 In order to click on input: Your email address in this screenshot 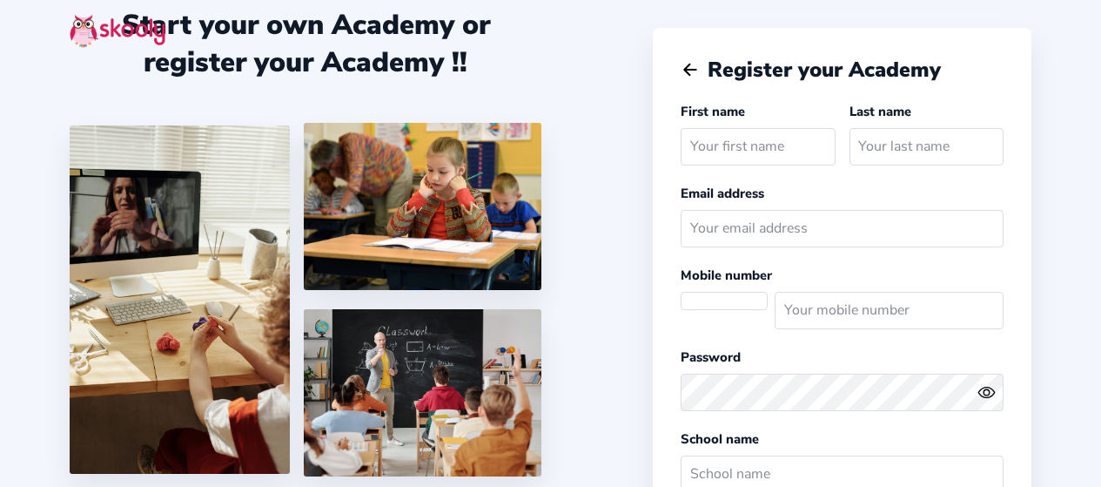, I will do `click(842, 228)`.